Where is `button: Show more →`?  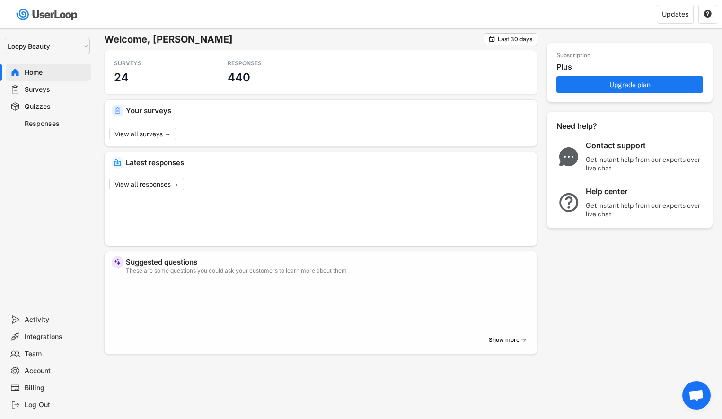 button: Show more → is located at coordinates (507, 340).